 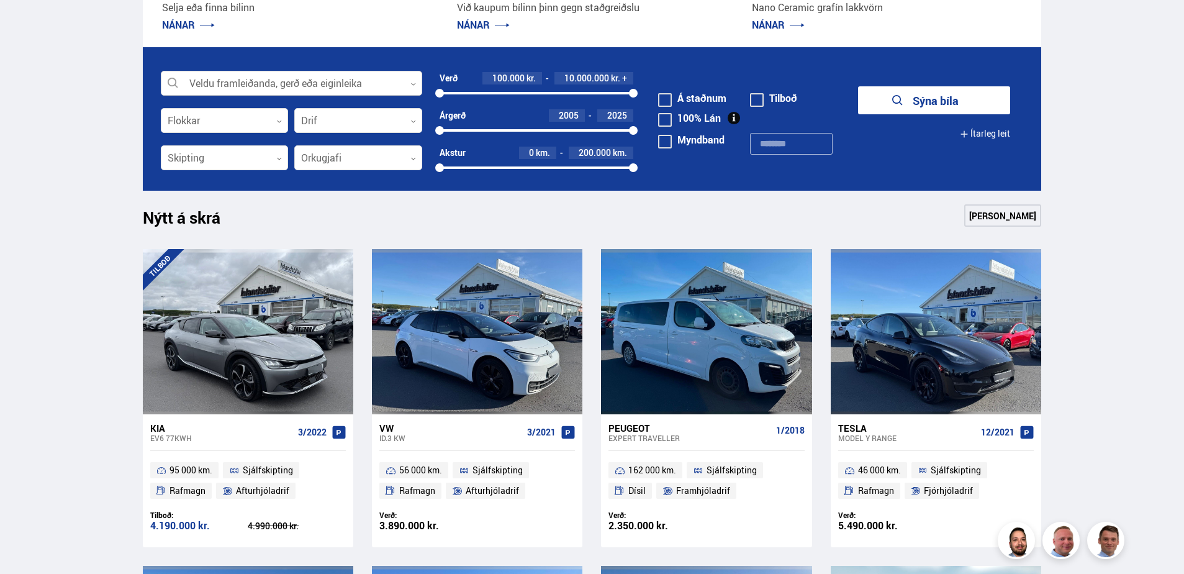 I want to click on button: Ítarleg leit, so click(x=985, y=133).